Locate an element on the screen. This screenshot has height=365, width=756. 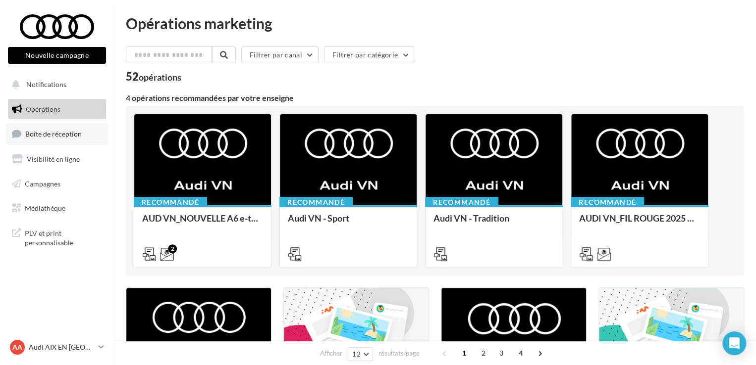
span: Visibilité en ligne is located at coordinates (53, 159).